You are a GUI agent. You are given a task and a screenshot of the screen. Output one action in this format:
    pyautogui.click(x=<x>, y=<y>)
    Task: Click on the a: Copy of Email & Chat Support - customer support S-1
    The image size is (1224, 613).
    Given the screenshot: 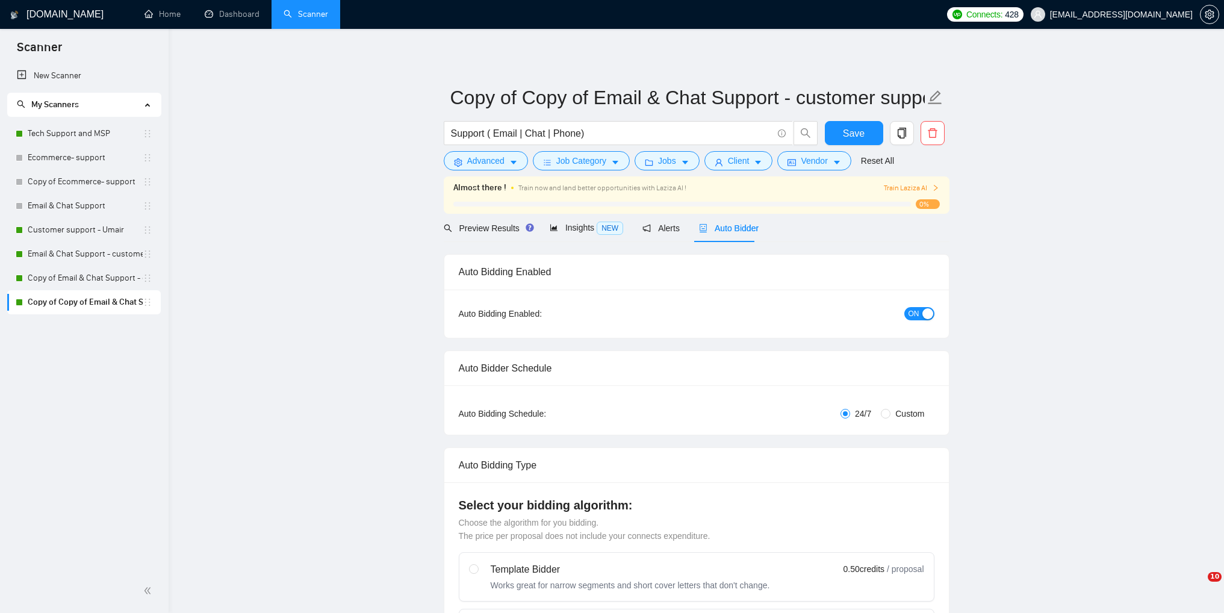 What is the action you would take?
    pyautogui.click(x=85, y=278)
    